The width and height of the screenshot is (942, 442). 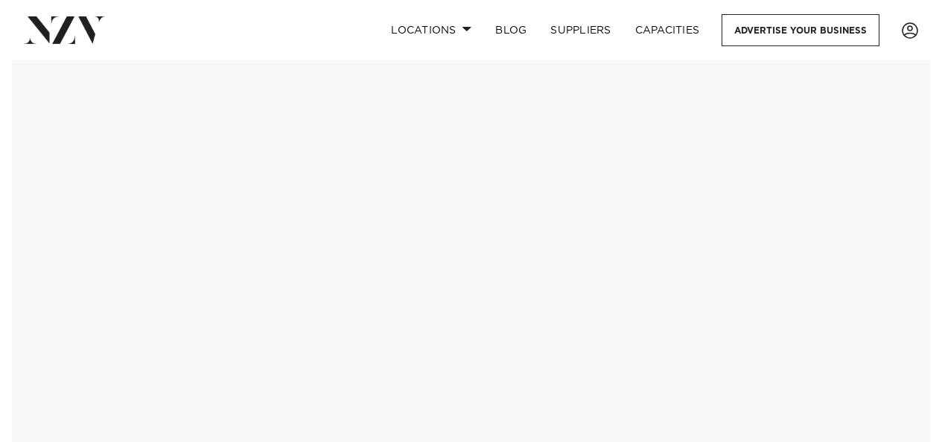 What do you see at coordinates (64, 30) in the screenshot?
I see `img: nzv-logo.png` at bounding box center [64, 30].